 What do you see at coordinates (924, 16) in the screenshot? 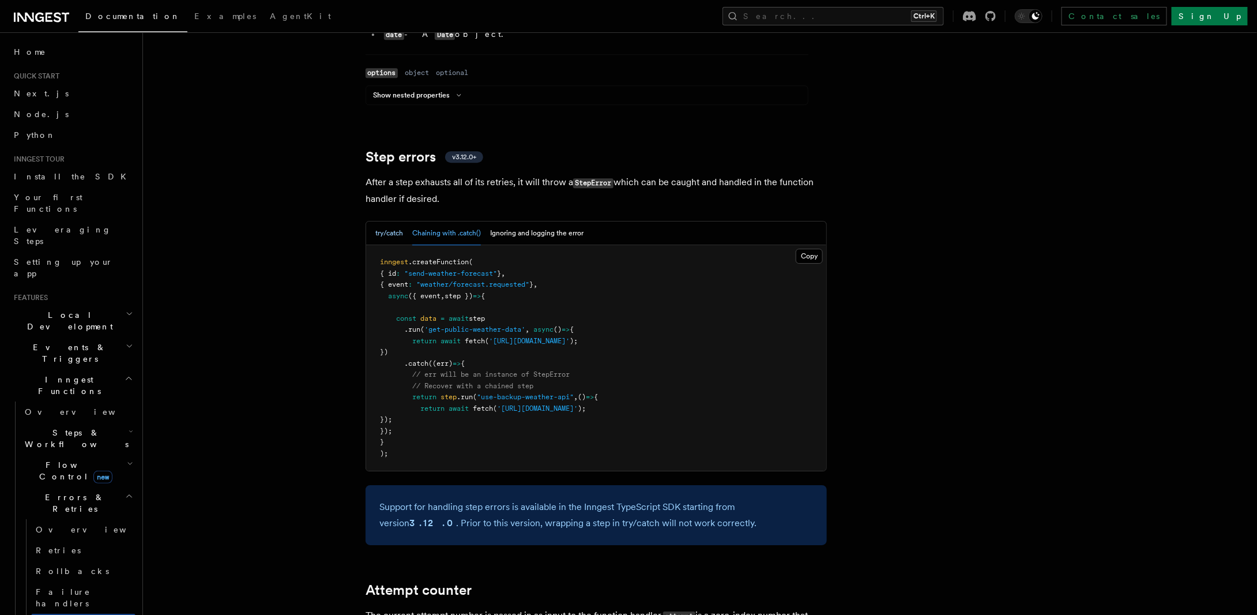
I see `kbd: Ctrl+K` at bounding box center [924, 16].